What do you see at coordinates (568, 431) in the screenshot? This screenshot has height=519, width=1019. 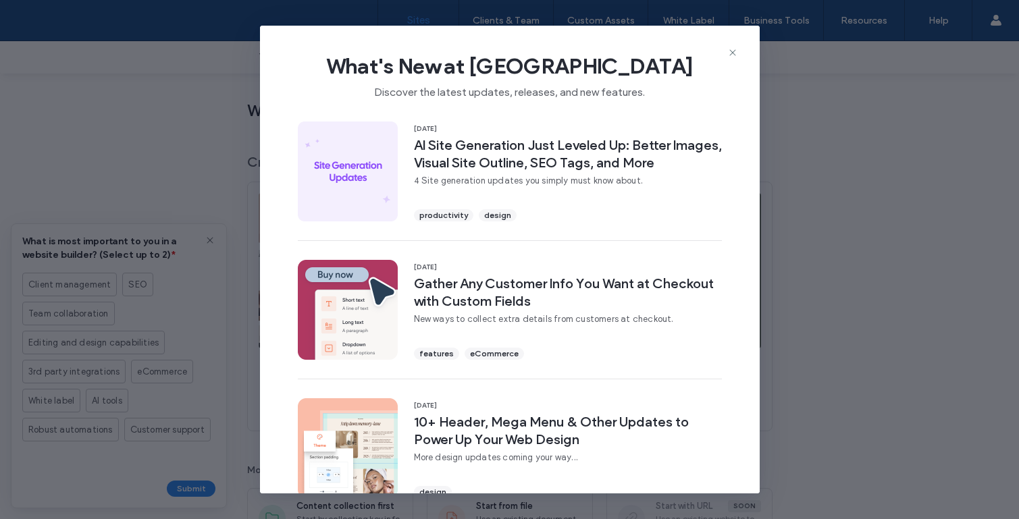 I see `span: 10+ Header, Mega Menu & Other Updates to Power Up Your Web Design` at bounding box center [568, 431].